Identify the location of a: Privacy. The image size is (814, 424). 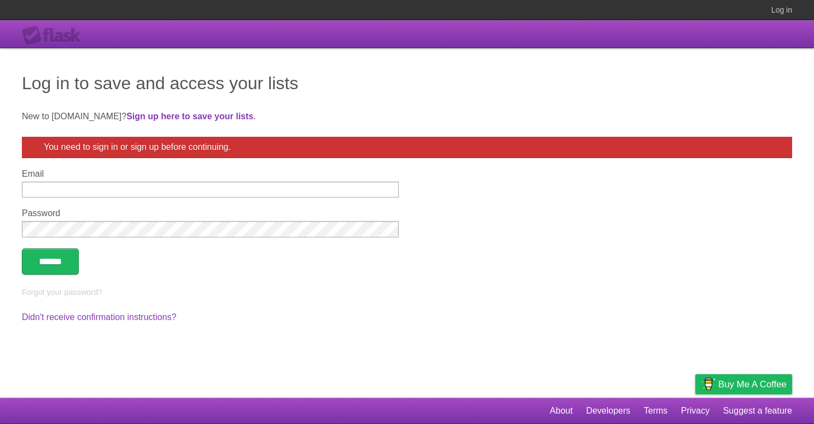
(695, 411).